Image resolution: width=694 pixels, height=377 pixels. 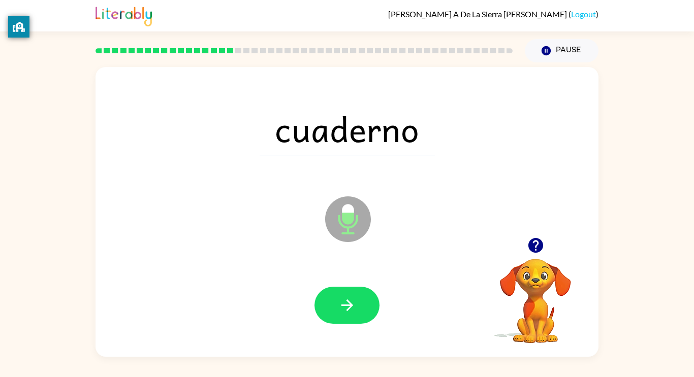 I want to click on img: Literably, so click(x=123, y=15).